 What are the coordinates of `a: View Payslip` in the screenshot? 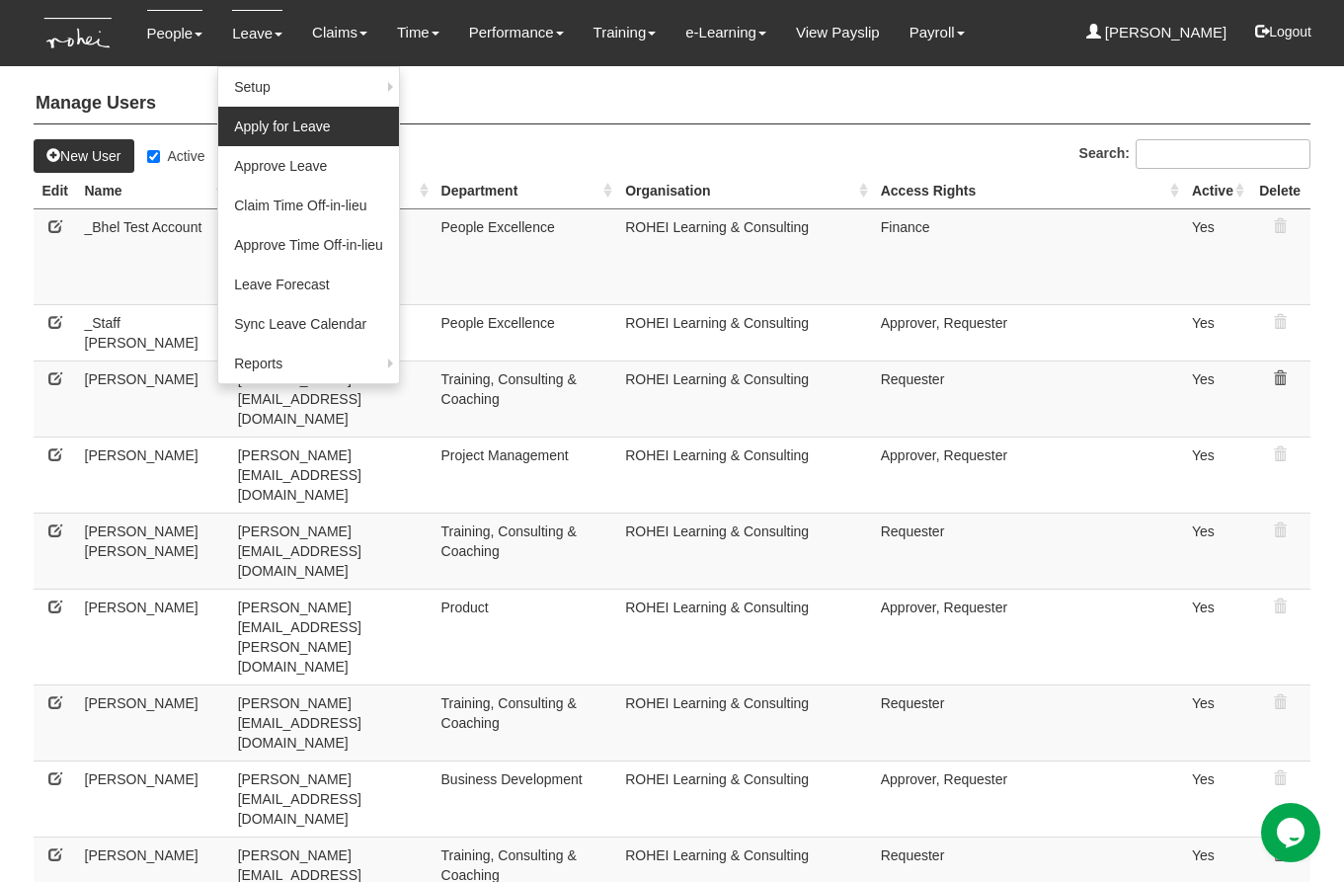 It's located at (837, 33).